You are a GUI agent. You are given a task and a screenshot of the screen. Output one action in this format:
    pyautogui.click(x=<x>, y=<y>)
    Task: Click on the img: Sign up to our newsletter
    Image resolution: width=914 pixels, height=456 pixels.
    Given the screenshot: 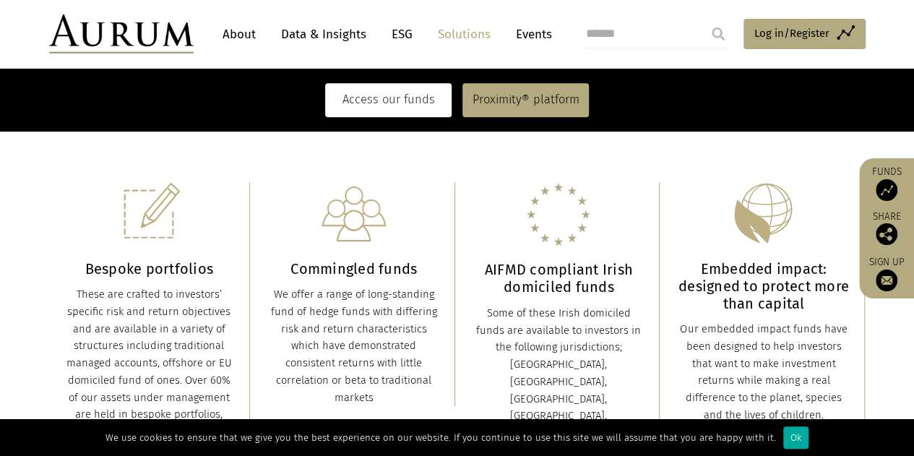 What is the action you would take?
    pyautogui.click(x=887, y=280)
    